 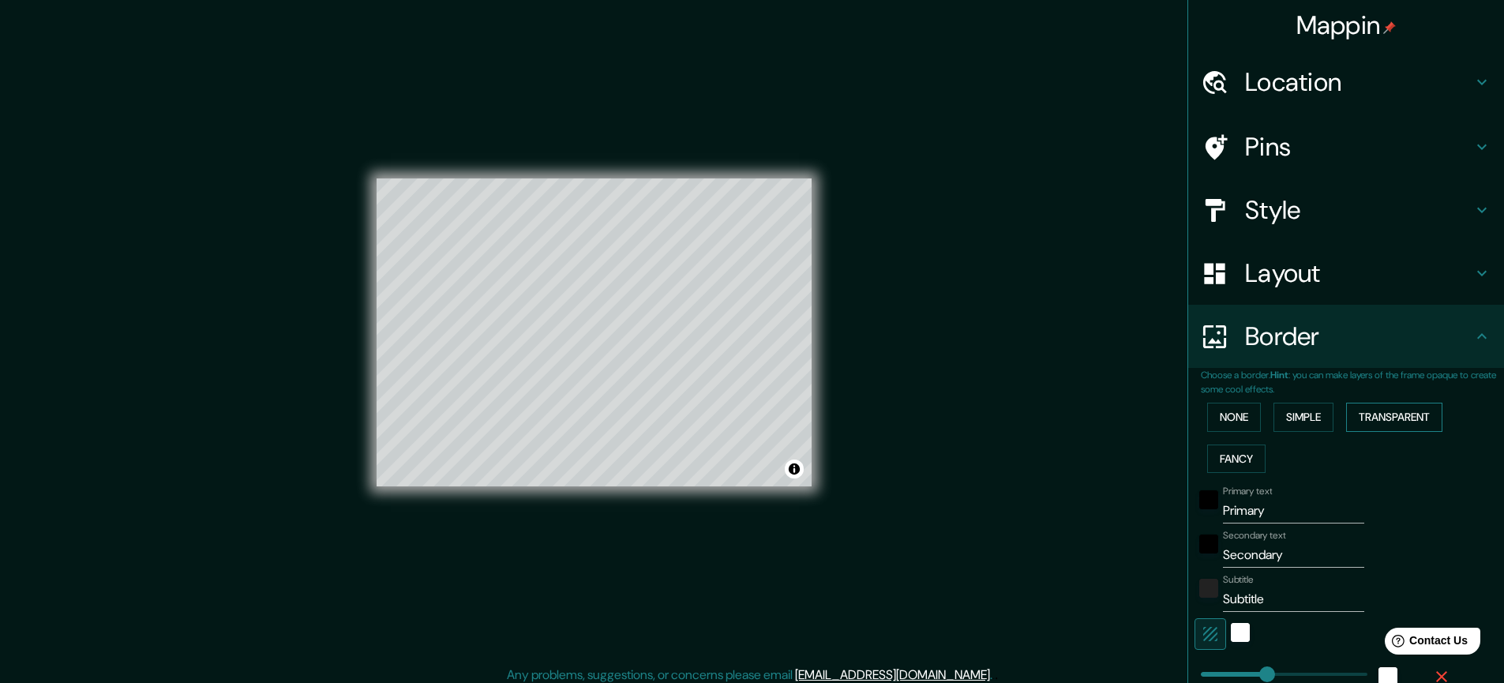 I want to click on button: Toggle attribution, so click(x=794, y=469).